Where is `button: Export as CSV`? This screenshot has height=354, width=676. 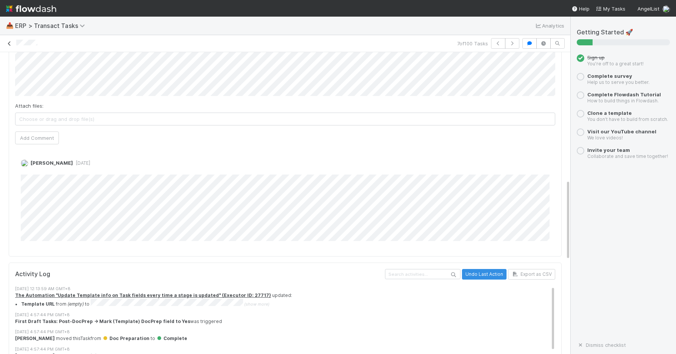
button: Export as CSV is located at coordinates (532, 274).